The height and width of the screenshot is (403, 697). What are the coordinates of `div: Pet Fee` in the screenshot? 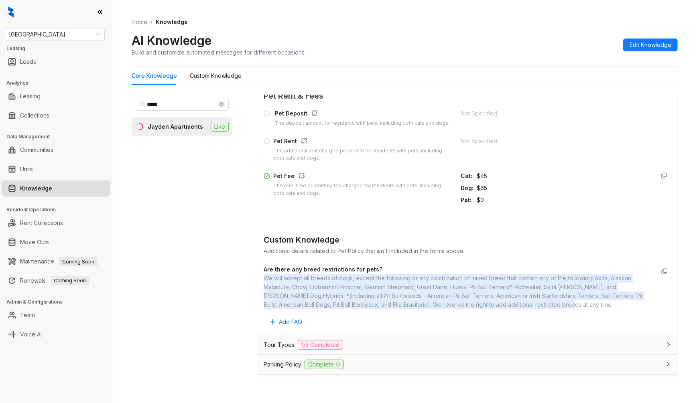 It's located at (362, 177).